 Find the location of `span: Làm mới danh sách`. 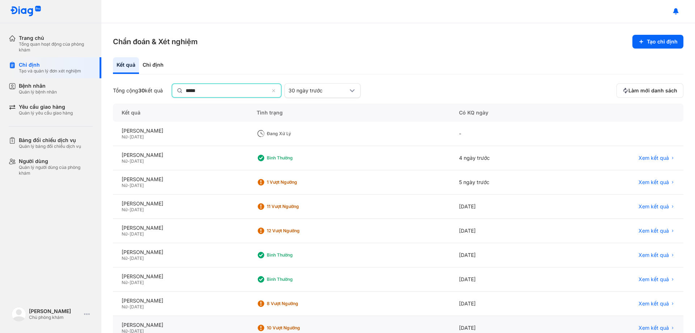

span: Làm mới danh sách is located at coordinates (652, 90).